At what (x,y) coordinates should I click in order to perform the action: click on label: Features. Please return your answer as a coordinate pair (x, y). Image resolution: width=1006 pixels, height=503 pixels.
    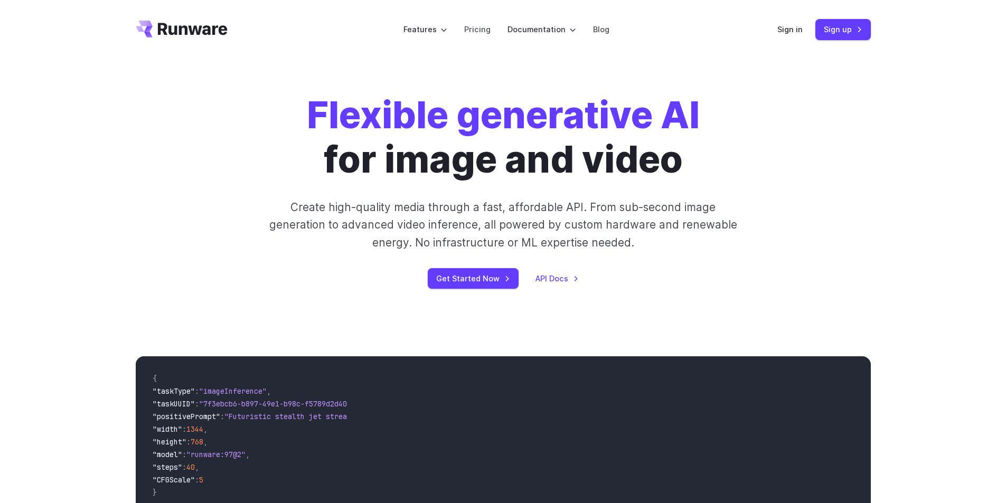
    Looking at the image, I should click on (425, 29).